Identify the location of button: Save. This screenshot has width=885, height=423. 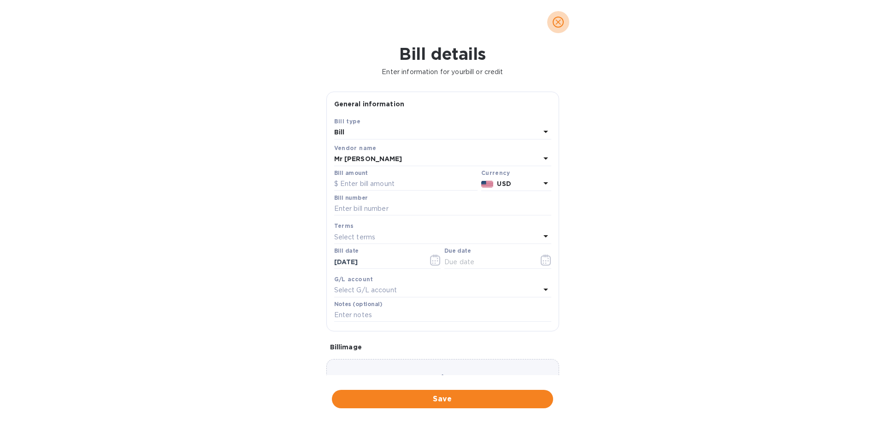
(442, 399).